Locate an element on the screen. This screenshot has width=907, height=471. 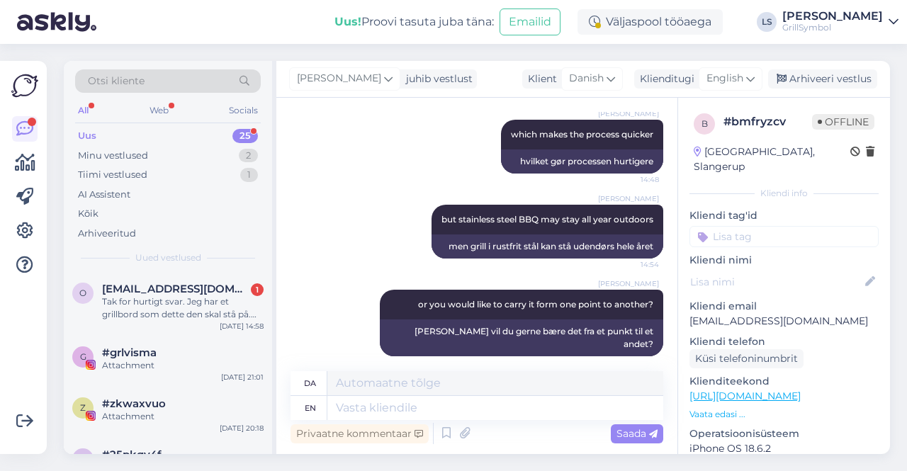
input: Lisa nimi is located at coordinates (776, 282).